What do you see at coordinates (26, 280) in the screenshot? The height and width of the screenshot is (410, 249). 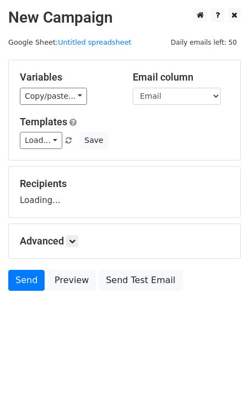 I see `a: Send` at bounding box center [26, 280].